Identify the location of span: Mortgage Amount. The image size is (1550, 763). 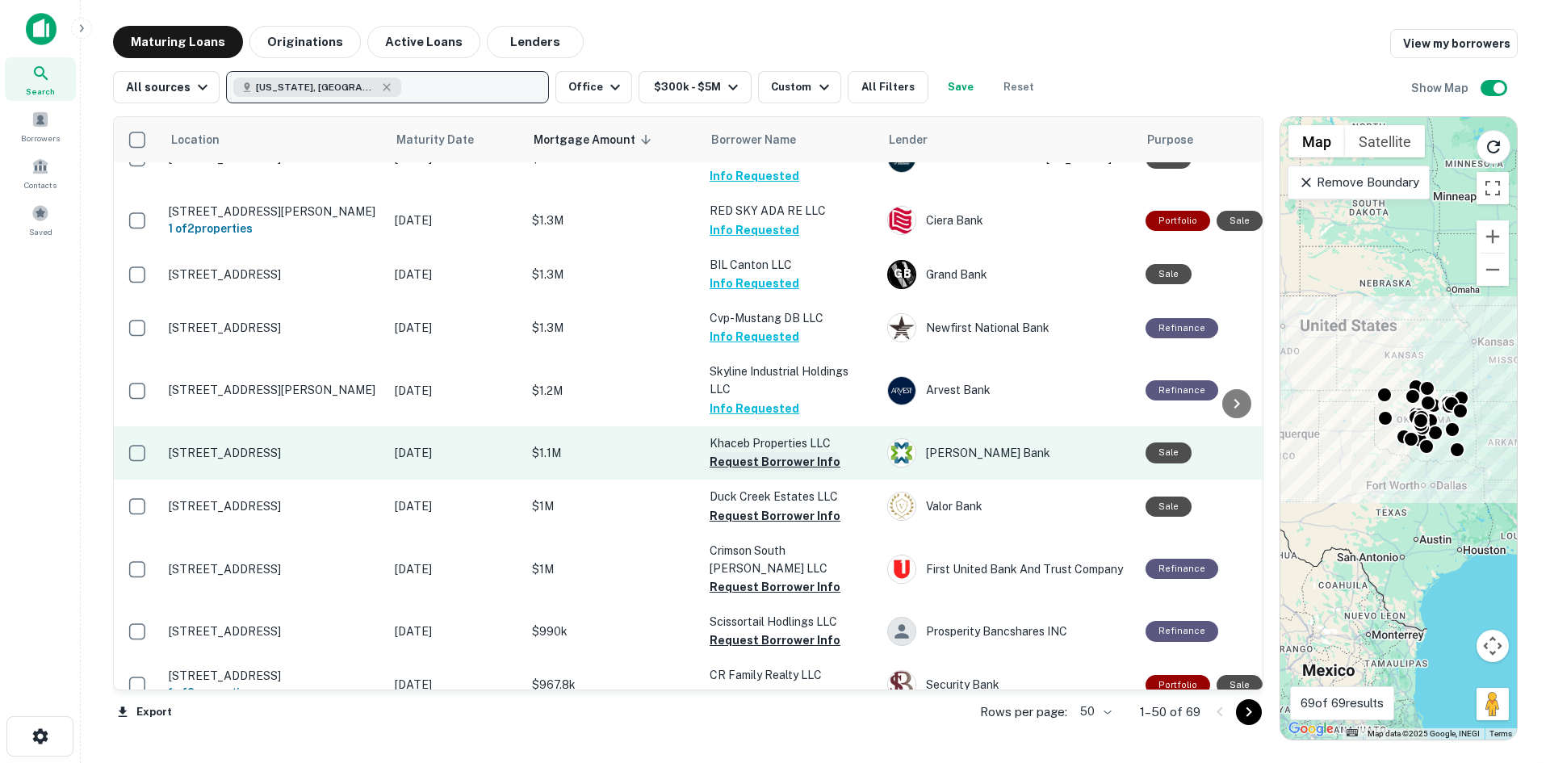
(595, 140).